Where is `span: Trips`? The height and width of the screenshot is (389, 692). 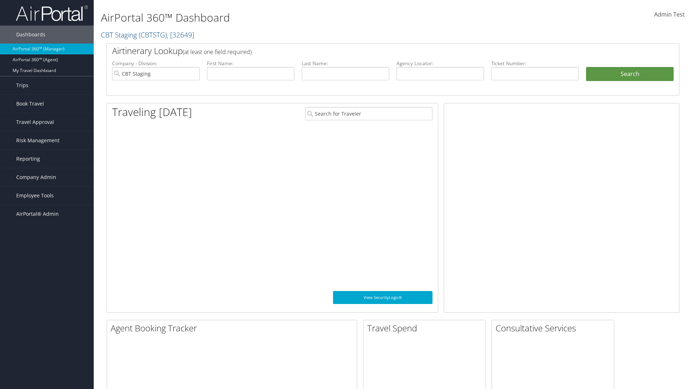 span: Trips is located at coordinates (22, 85).